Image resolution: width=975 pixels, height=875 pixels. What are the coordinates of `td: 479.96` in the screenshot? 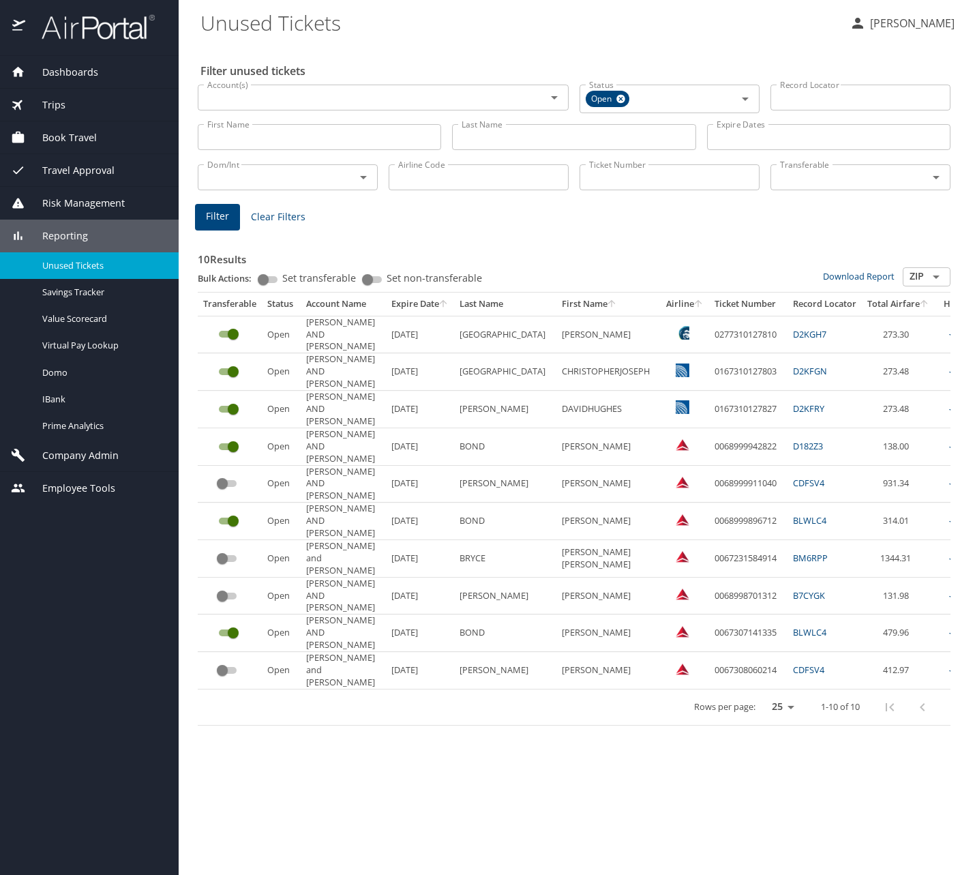 It's located at (898, 633).